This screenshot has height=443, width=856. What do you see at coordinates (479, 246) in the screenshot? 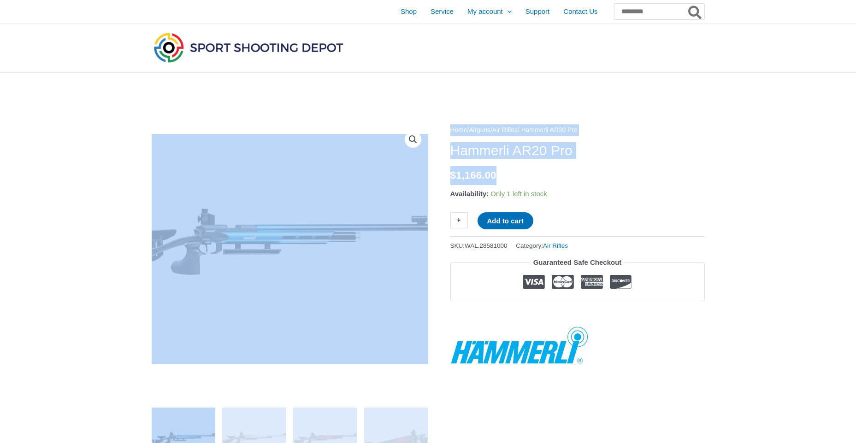
I see `span: SKU:` at bounding box center [479, 246].